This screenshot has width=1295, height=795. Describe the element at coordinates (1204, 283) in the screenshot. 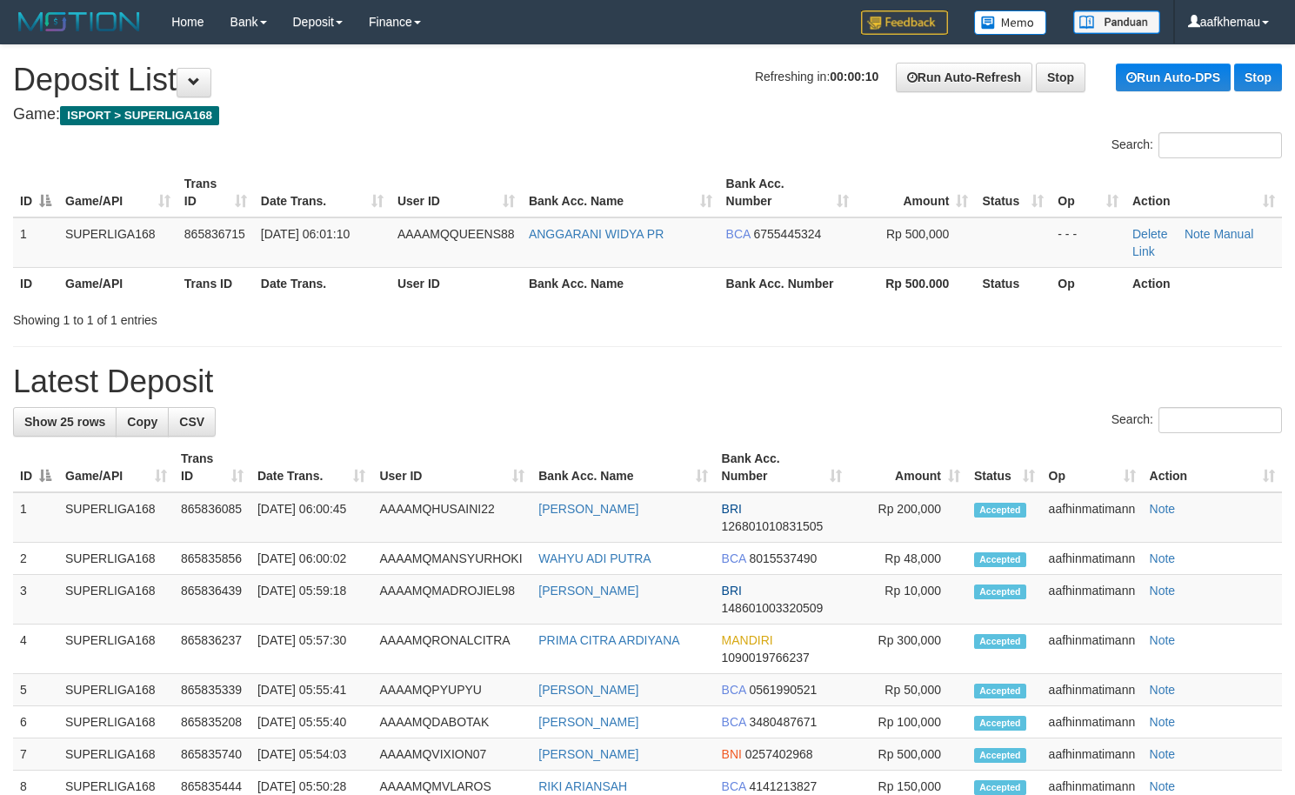

I see `th: Action` at that location.